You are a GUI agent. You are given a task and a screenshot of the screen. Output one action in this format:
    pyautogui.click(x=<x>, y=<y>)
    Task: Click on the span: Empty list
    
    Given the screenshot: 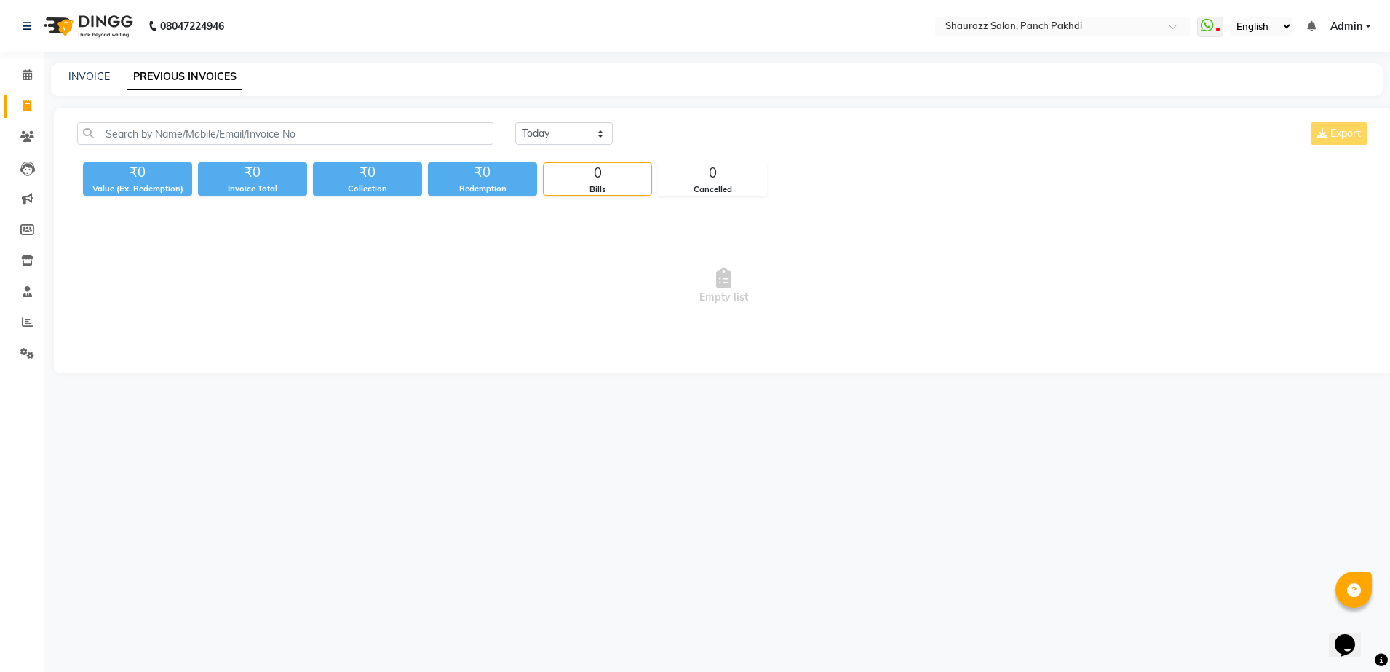 What is the action you would take?
    pyautogui.click(x=723, y=286)
    